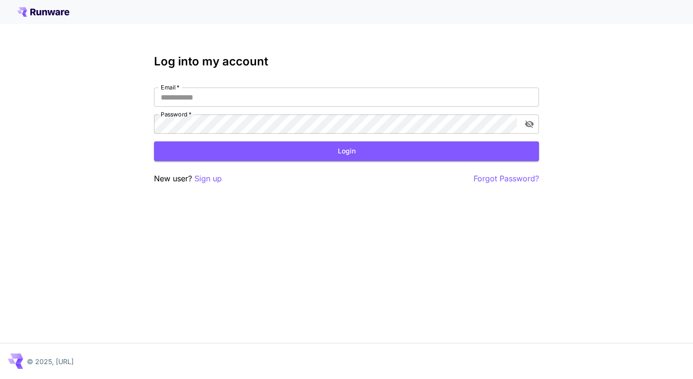 The image size is (693, 379). I want to click on p: New user?, so click(188, 179).